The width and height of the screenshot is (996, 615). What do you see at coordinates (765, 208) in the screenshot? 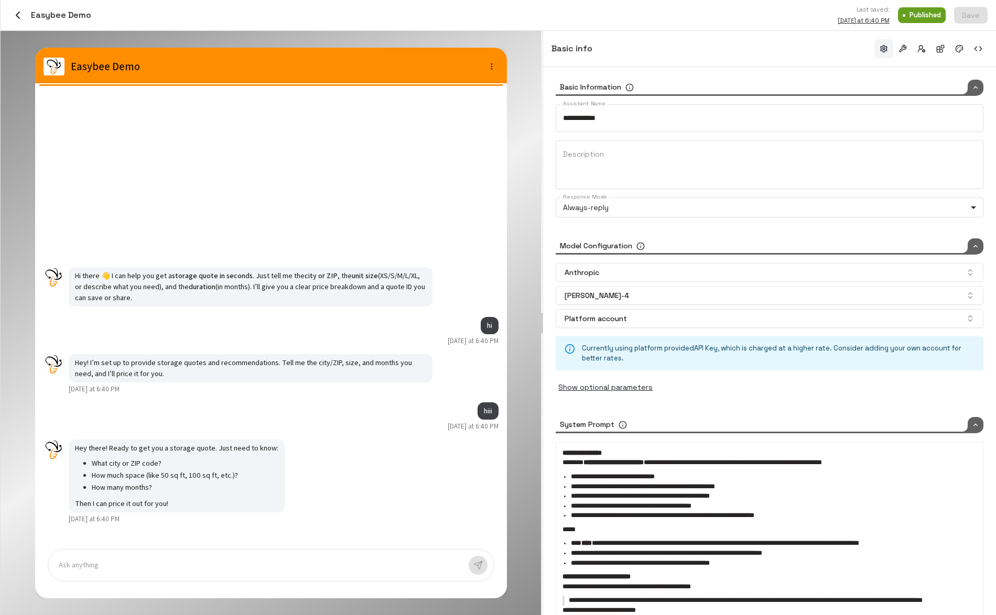
I see `p: Always-reply` at bounding box center [765, 208].